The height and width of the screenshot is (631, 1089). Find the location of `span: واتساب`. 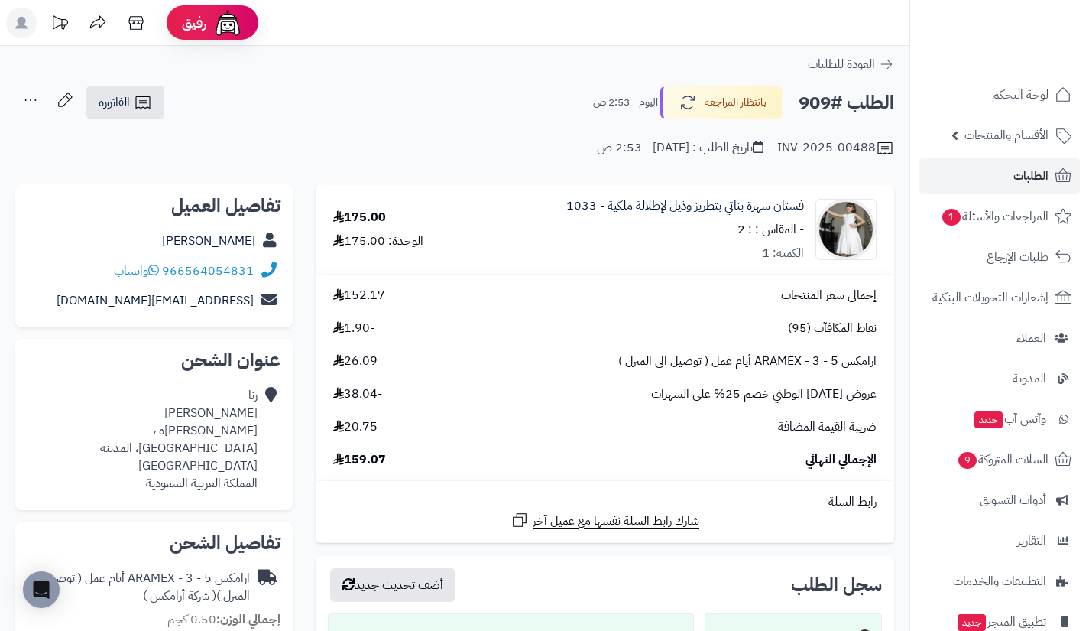

span: واتساب is located at coordinates (136, 271).